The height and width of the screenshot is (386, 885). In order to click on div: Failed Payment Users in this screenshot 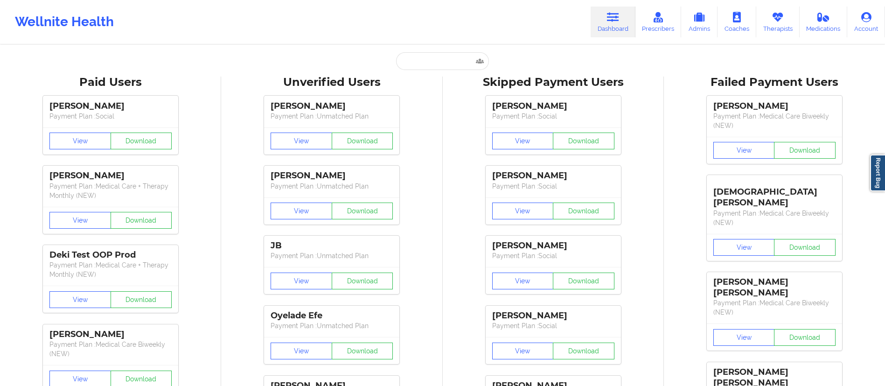, I will do `click(775, 82)`.